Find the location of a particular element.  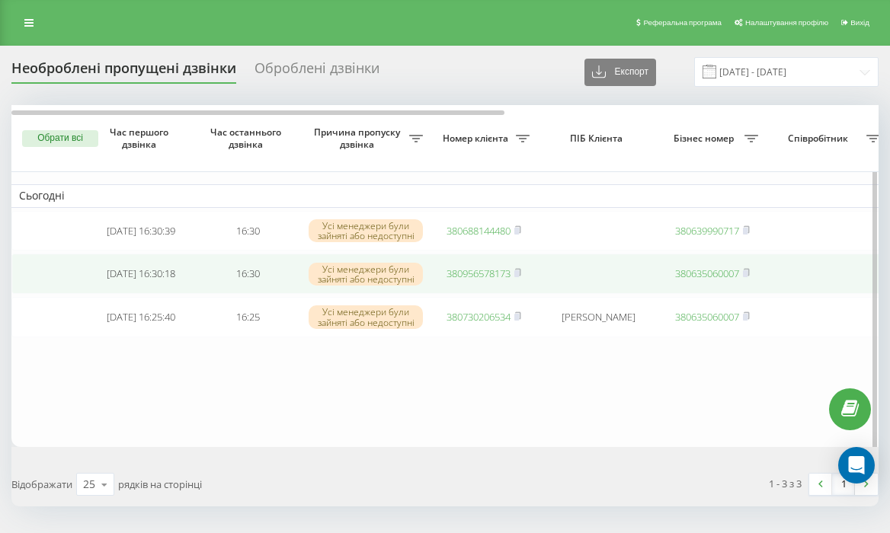

div: Необроблені пропущені дзвінки is located at coordinates (123, 72).